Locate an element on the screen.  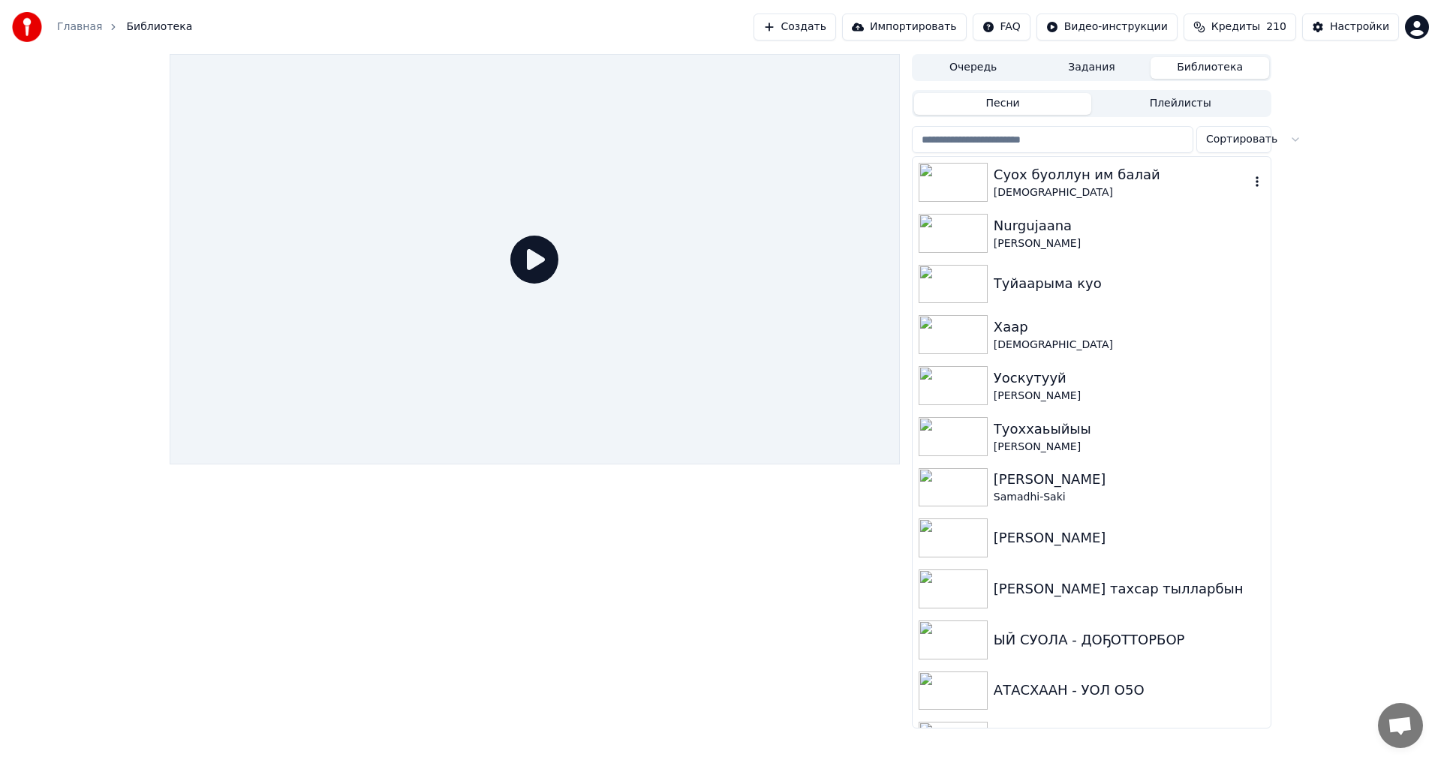
img: youka is located at coordinates (27, 27).